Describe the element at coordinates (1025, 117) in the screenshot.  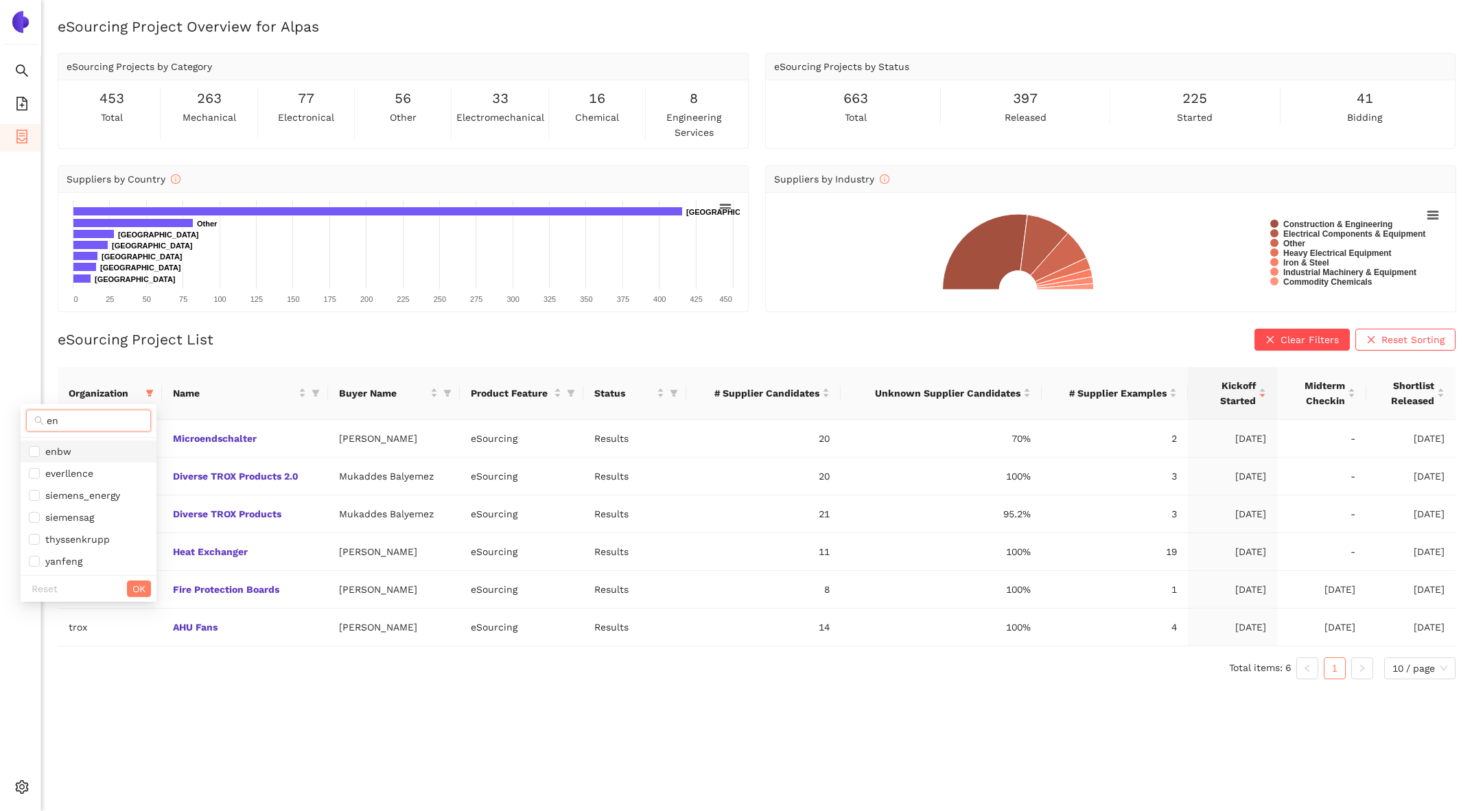
I see `span: released` at that location.